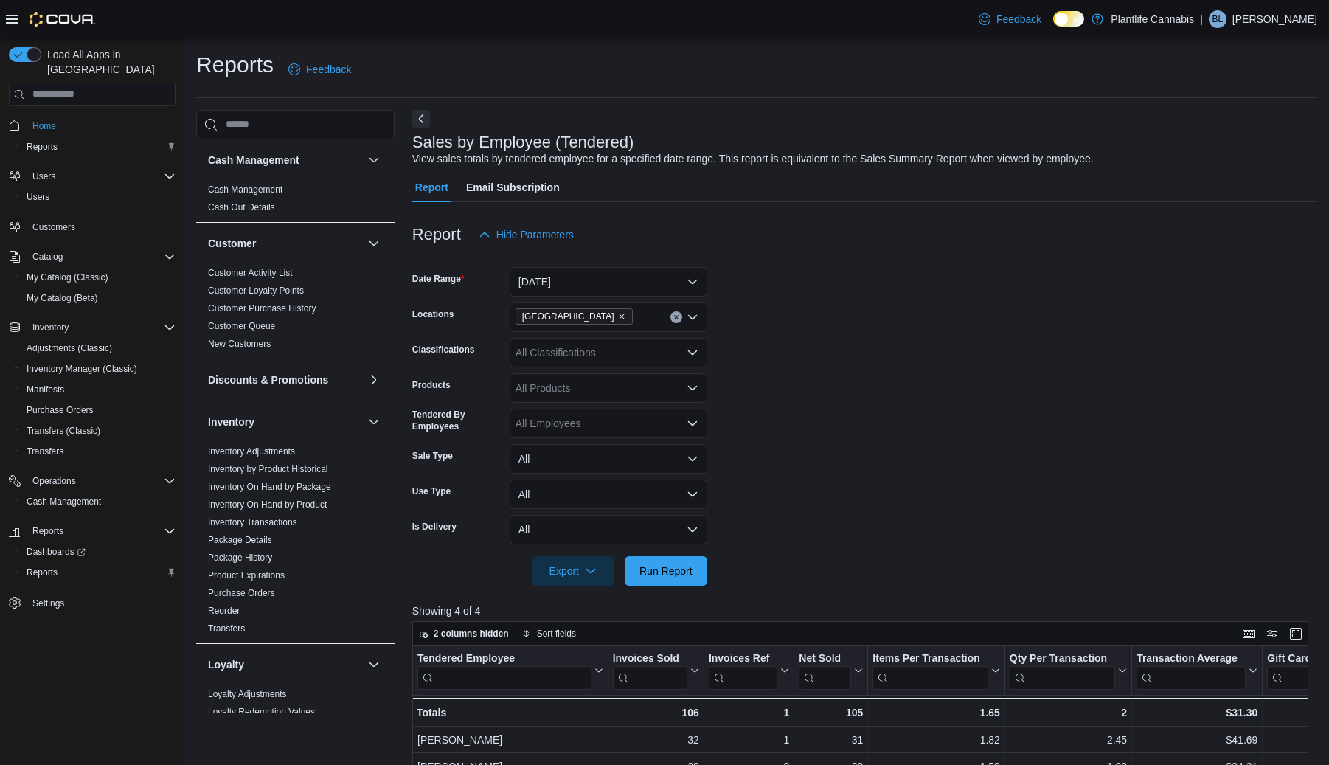 This screenshot has width=1329, height=765. Describe the element at coordinates (1068, 18) in the screenshot. I see `input: Dark Mode` at that location.